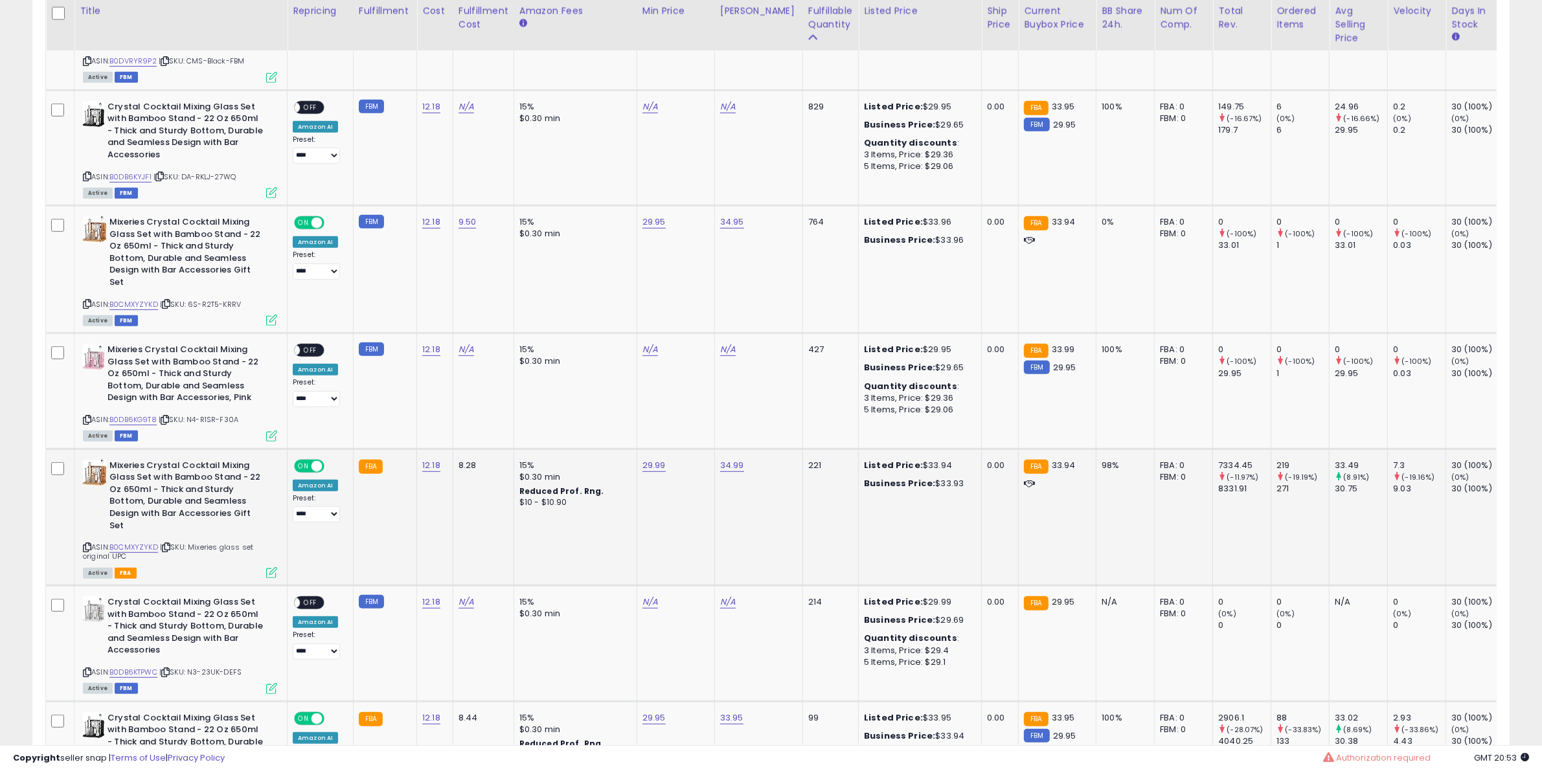  I want to click on div: Amazon Fees, so click(575, 10).